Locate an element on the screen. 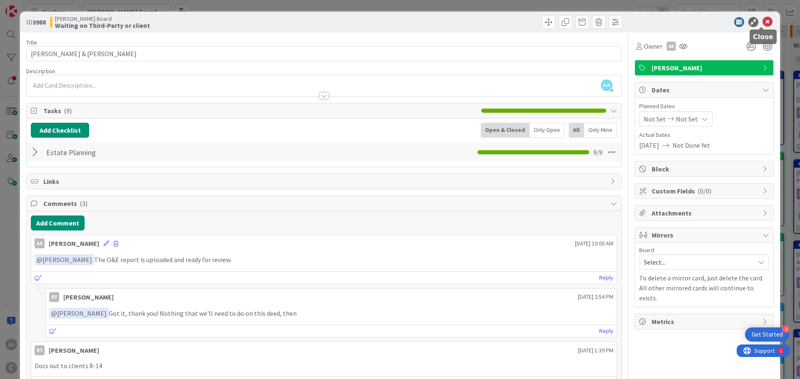 The image size is (800, 379). span: Tasks is located at coordinates (260, 111).